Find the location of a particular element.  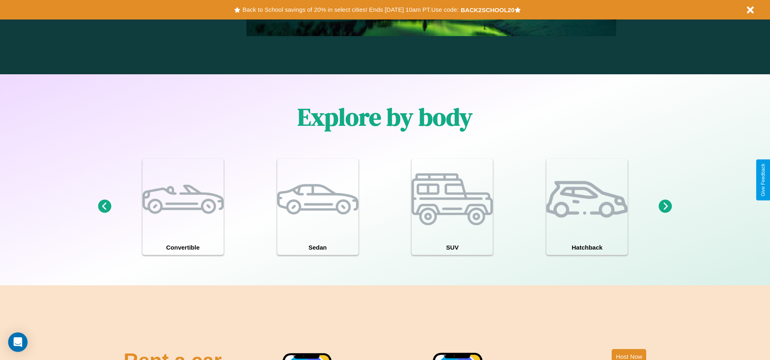

div: Open Intercom Messenger is located at coordinates (18, 342).